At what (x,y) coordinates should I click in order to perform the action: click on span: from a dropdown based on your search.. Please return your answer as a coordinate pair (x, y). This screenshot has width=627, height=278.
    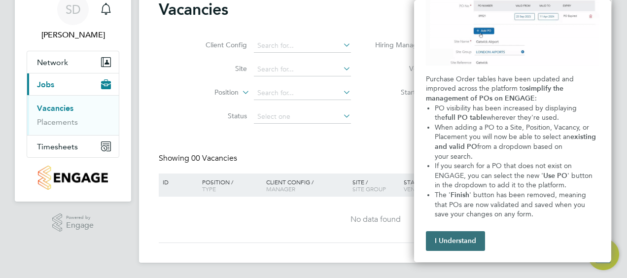
    Looking at the image, I should click on (511, 151).